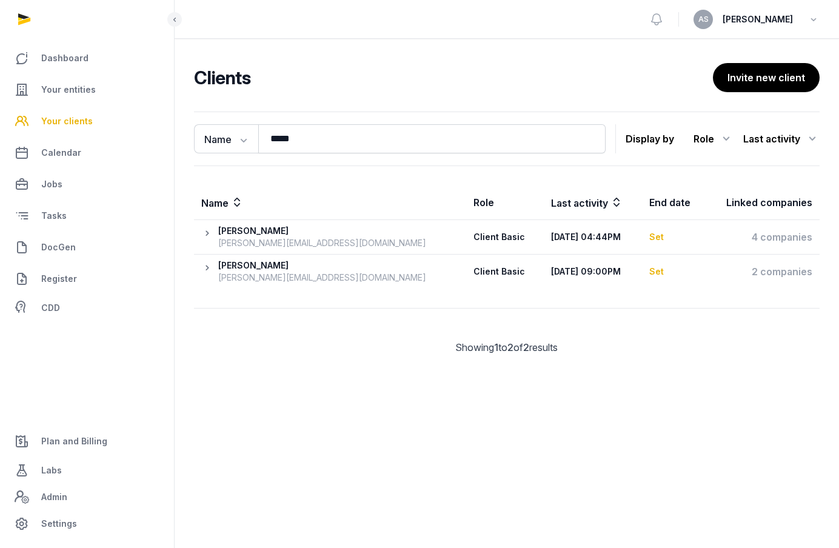 Image resolution: width=839 pixels, height=548 pixels. What do you see at coordinates (87, 216) in the screenshot?
I see `a: Tasks` at bounding box center [87, 216].